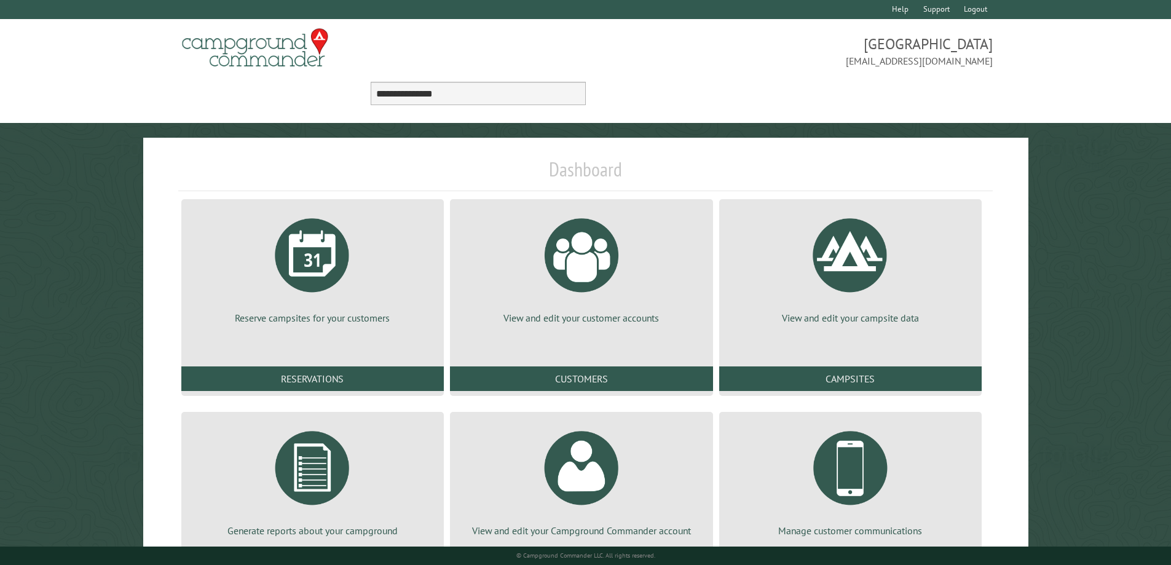 Image resolution: width=1171 pixels, height=565 pixels. What do you see at coordinates (850, 318) in the screenshot?
I see `p: View and edit your campsite data` at bounding box center [850, 318].